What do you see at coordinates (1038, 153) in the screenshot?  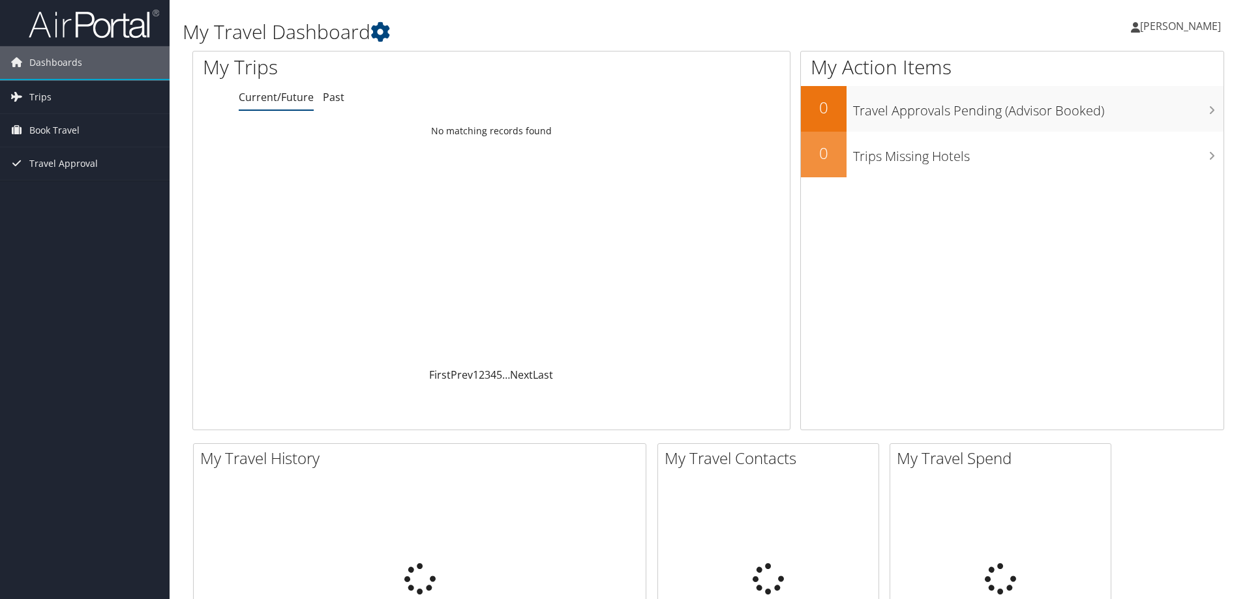 I see `h3: Trips Missing Hotels` at bounding box center [1038, 153].